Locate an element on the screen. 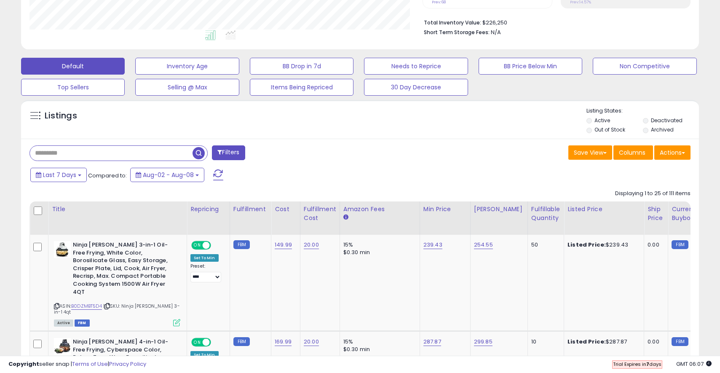 Image resolution: width=720 pixels, height=373 pixels. a: 239.43 is located at coordinates (432, 245).